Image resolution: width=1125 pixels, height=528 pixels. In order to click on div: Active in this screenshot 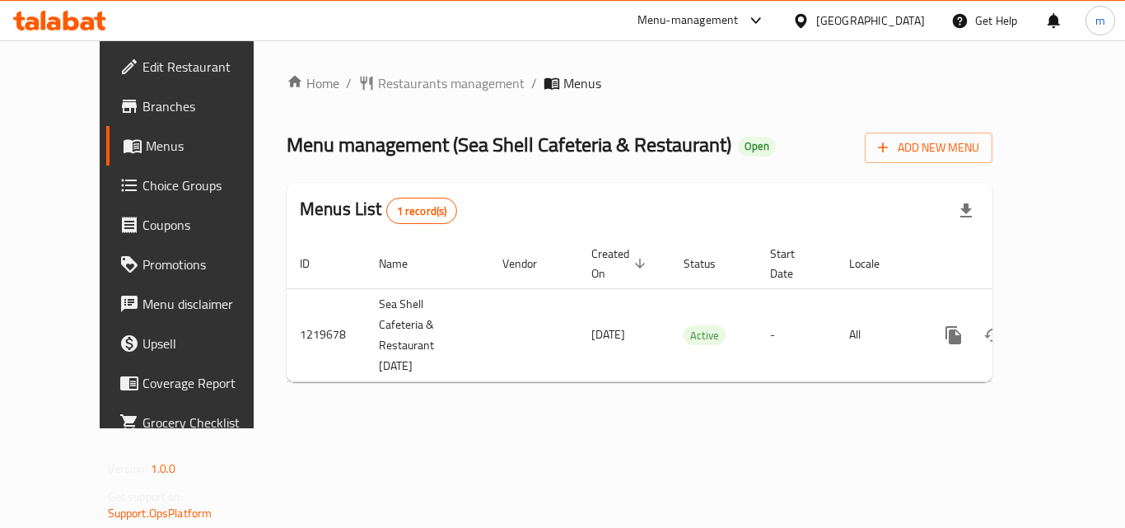, I will do `click(704, 335)`.